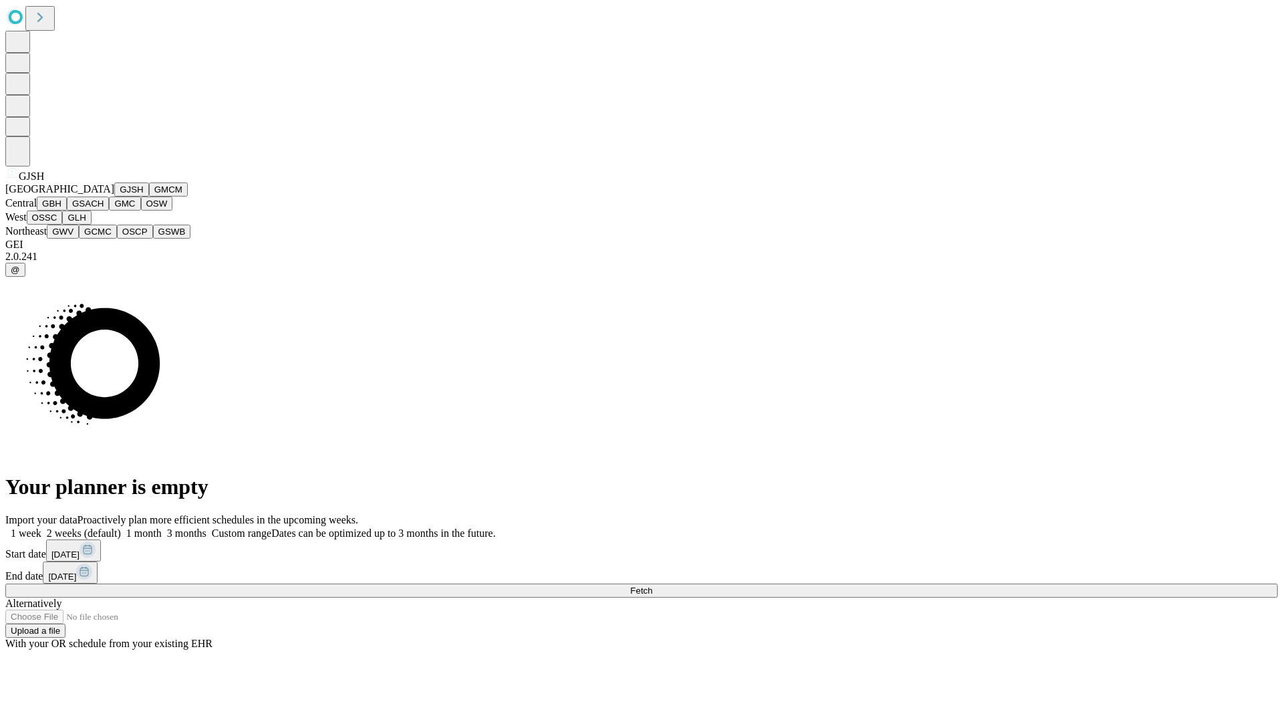  What do you see at coordinates (98, 231) in the screenshot?
I see `button: GCMC` at bounding box center [98, 231].